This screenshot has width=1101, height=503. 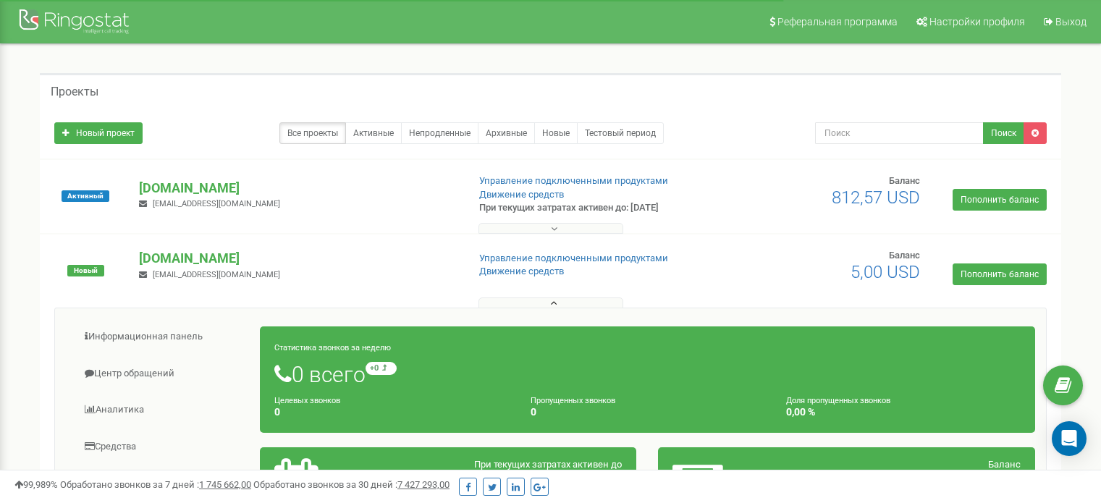 I want to click on a: Центр обращений, so click(x=163, y=373).